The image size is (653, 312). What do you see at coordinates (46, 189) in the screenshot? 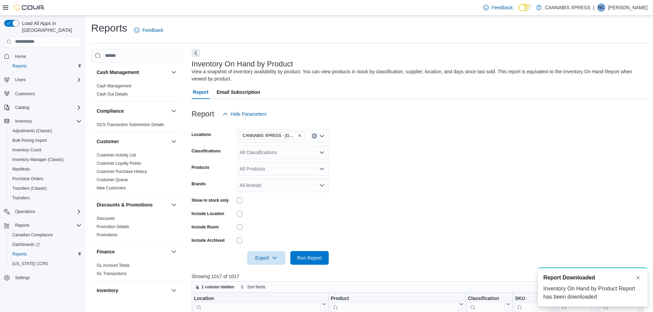
I see `button: Transfers (Classic)` at bounding box center [46, 189].